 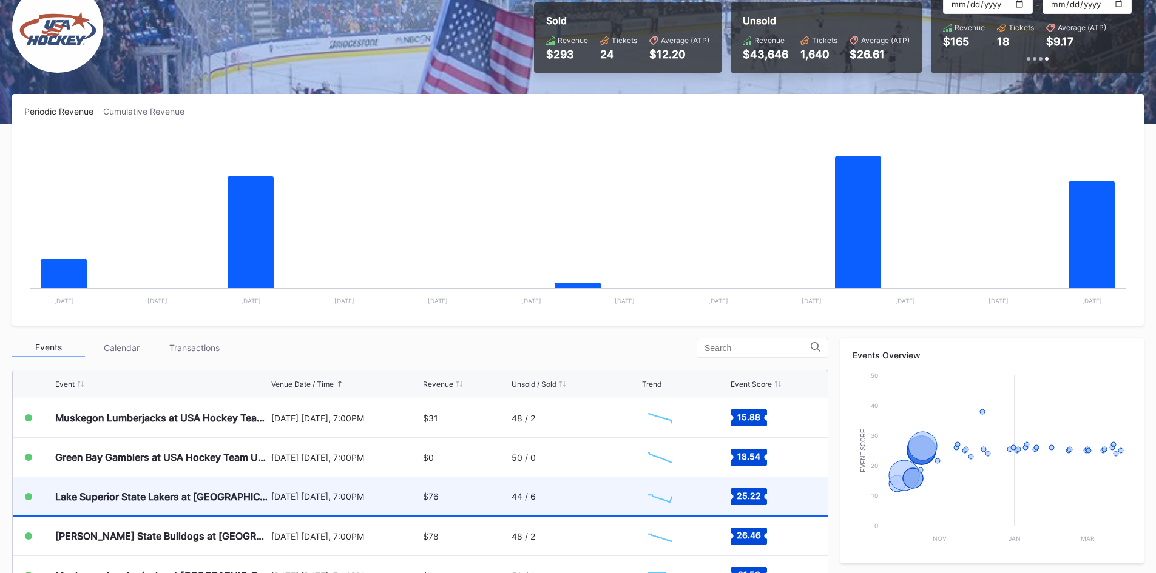 I want to click on text: 15.88, so click(x=749, y=417).